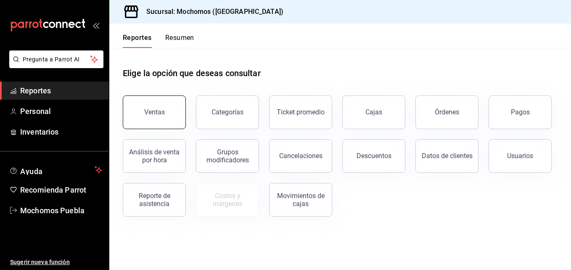  I want to click on button: Contrata inventarios para ver este reporte, so click(227, 200).